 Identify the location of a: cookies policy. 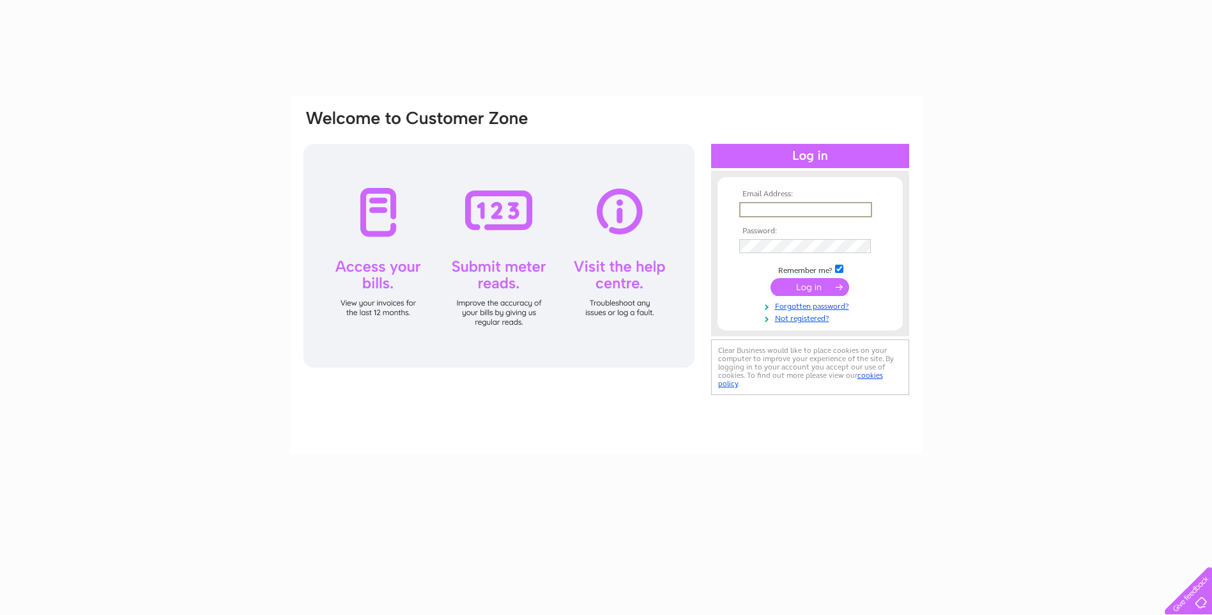
(801, 379).